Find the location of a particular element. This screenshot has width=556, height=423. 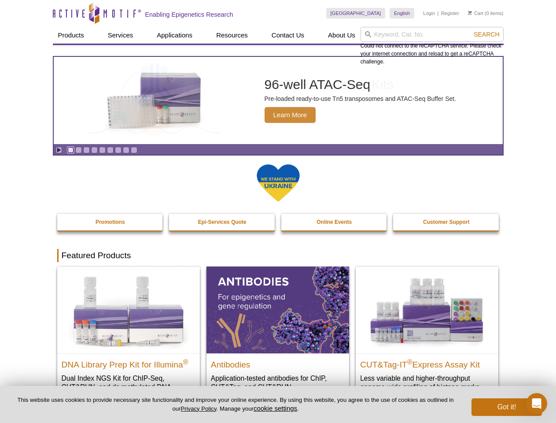

p: Dual Index NGS Kit for ChIP-Seq, CUT&RUN, and ds methylated DNA assays. is located at coordinates (129, 387).